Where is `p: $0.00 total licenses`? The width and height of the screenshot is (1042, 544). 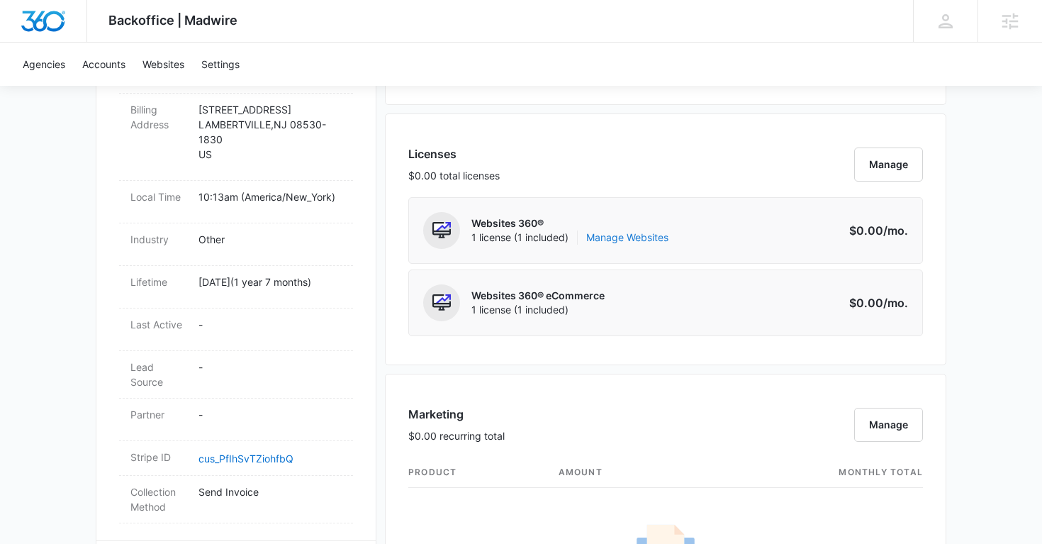
p: $0.00 total licenses is located at coordinates (454, 175).